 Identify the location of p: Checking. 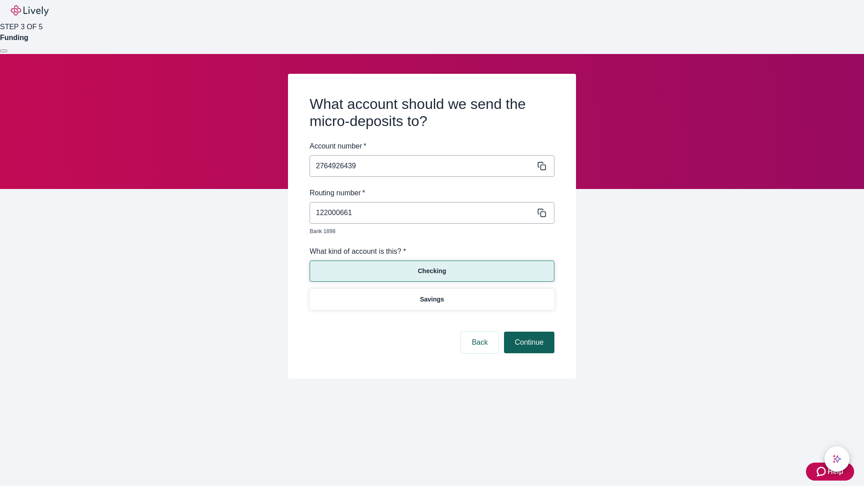
(432, 271).